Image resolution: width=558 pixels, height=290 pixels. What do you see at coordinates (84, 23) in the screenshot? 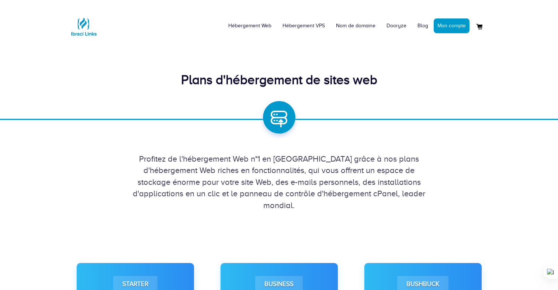
I see `a: Logo Ibraci Links` at bounding box center [84, 23].